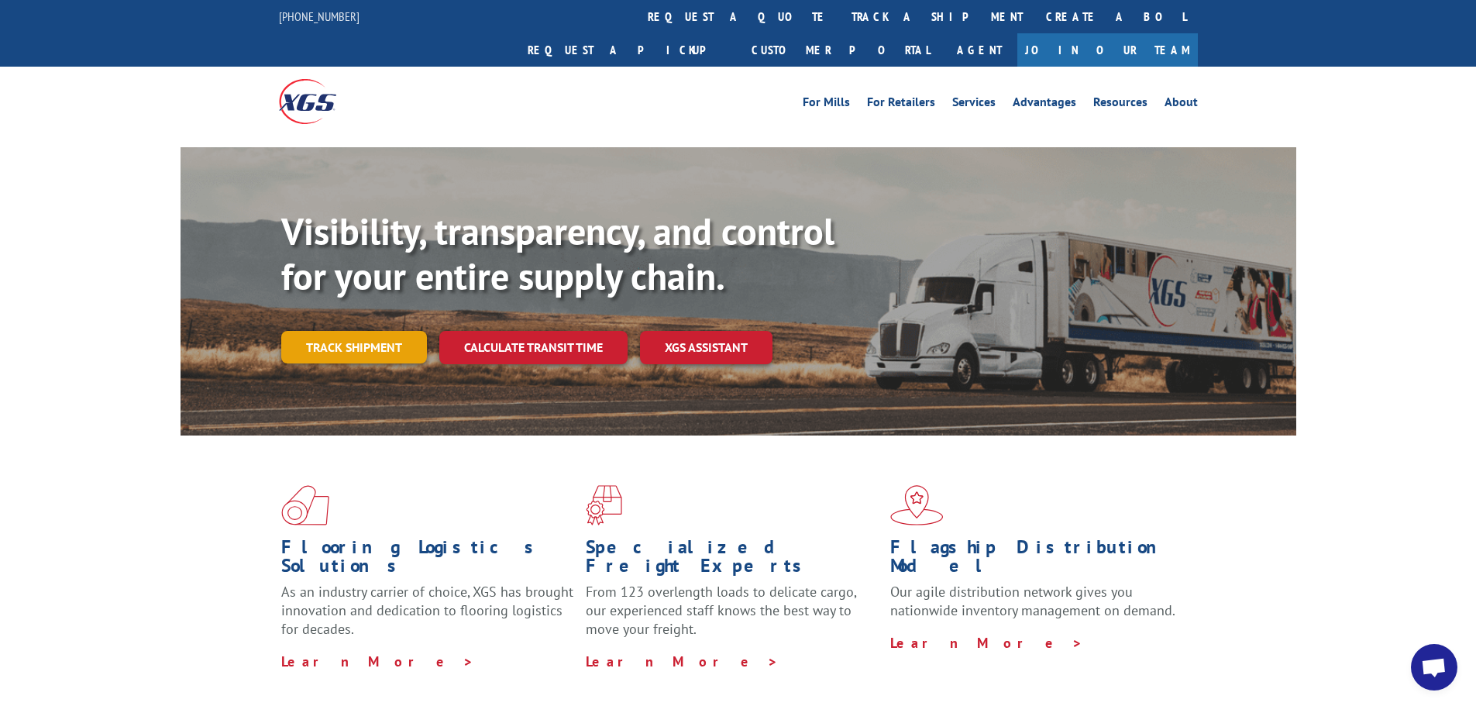 Image resolution: width=1476 pixels, height=706 pixels. What do you see at coordinates (354, 347) in the screenshot?
I see `a: Track shipment` at bounding box center [354, 347].